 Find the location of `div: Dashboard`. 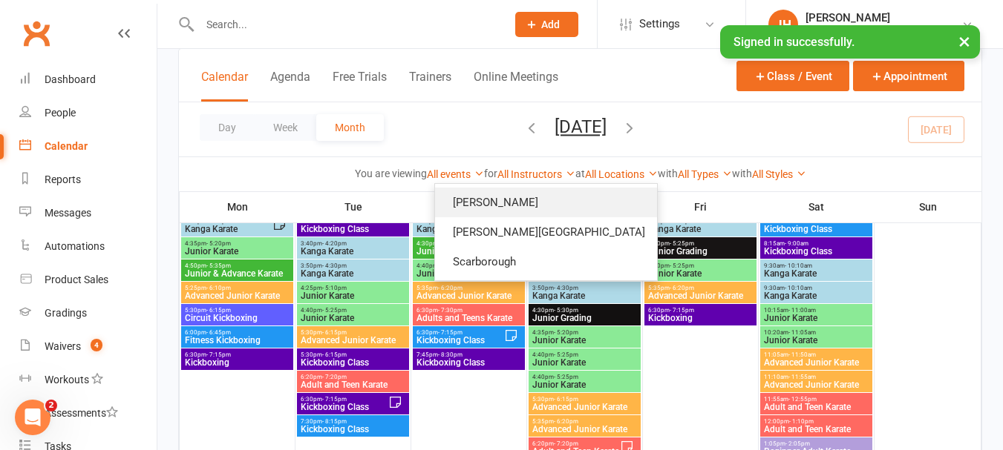

div: Dashboard is located at coordinates (70, 79).